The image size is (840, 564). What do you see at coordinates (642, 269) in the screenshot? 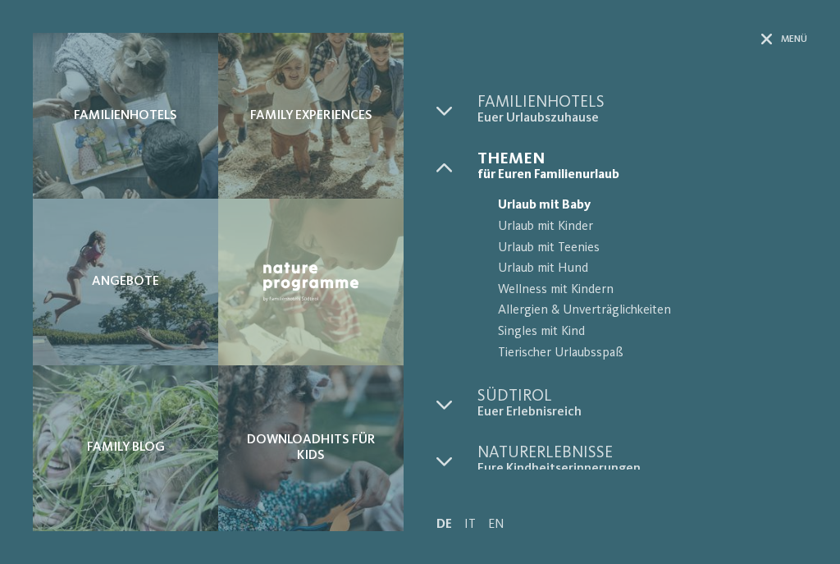
I see `a: Urlaub mit Hund` at bounding box center [642, 269].